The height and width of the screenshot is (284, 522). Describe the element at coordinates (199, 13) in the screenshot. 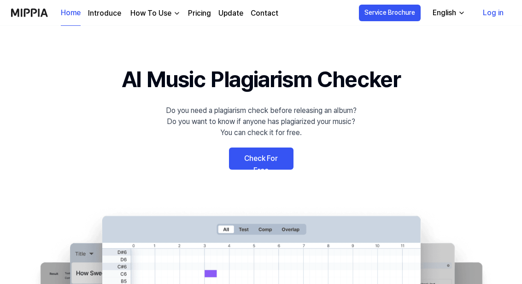

I see `a: Pricing` at that location.